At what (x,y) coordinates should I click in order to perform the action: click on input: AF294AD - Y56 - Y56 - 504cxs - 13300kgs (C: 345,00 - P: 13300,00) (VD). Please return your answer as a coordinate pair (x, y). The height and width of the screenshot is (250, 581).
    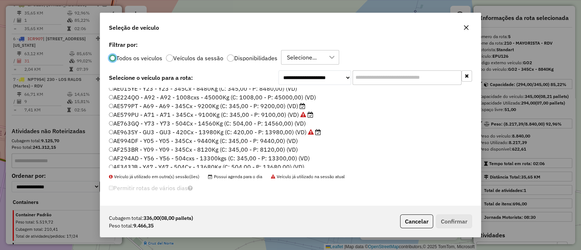
    Looking at the image, I should click on (111, 158).